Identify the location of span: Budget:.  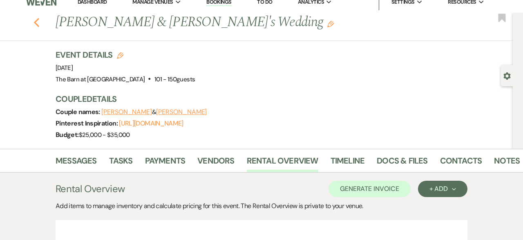
(67, 135).